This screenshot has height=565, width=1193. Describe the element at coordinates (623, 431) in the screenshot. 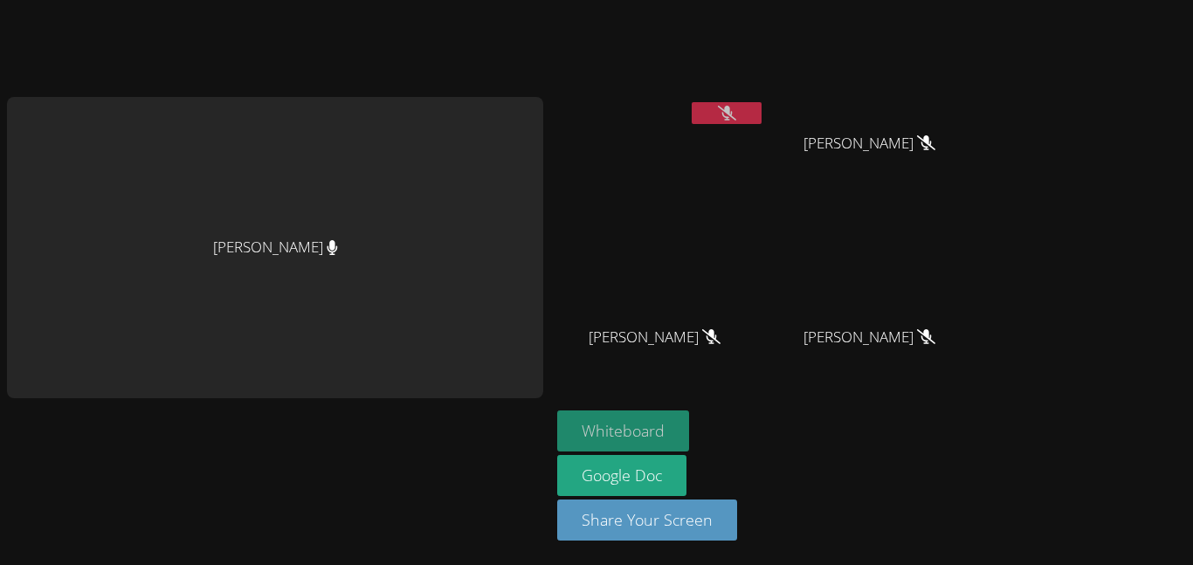

I see `button: Whiteboard` at that location.